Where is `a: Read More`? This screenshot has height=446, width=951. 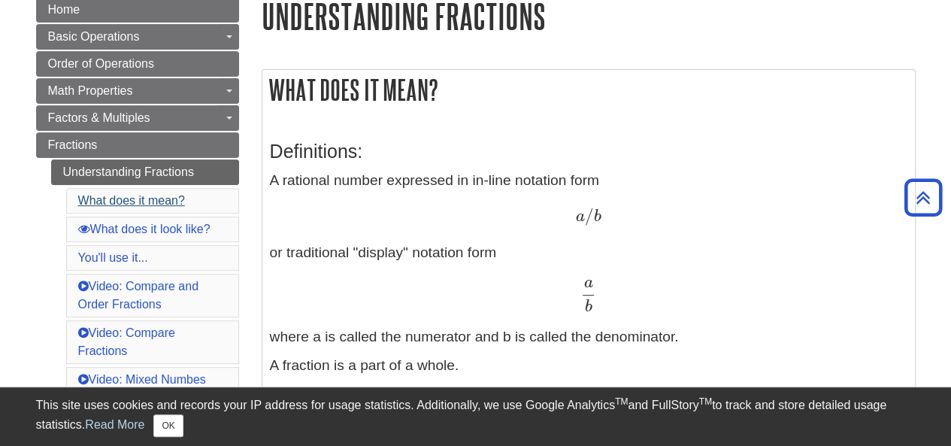
a: Read More is located at coordinates (114, 424).